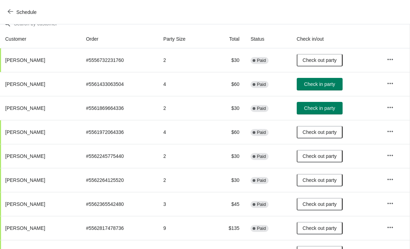 This screenshot has height=249, width=410. I want to click on td: 3, so click(184, 203).